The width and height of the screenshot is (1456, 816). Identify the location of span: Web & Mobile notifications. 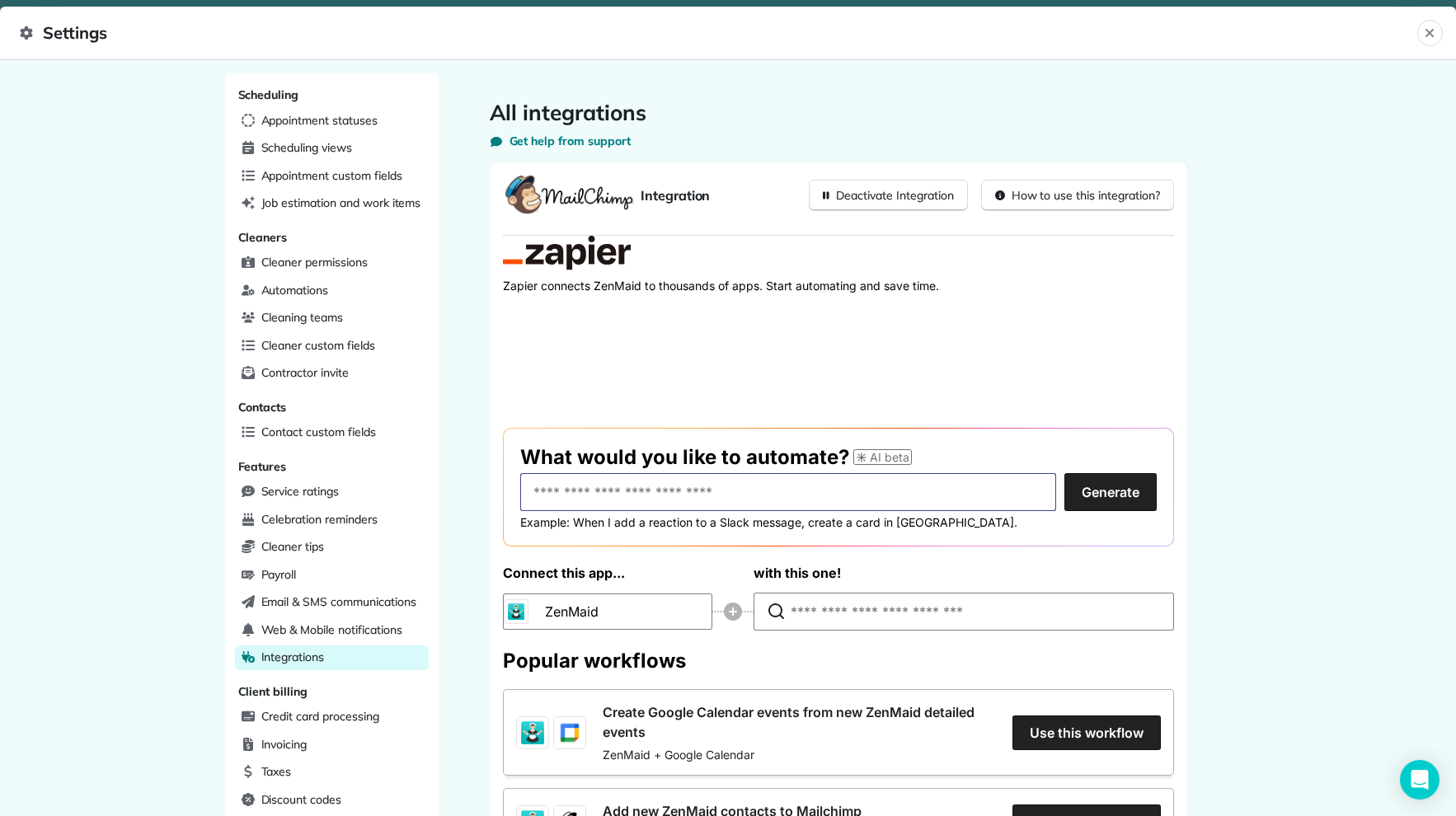
(332, 630).